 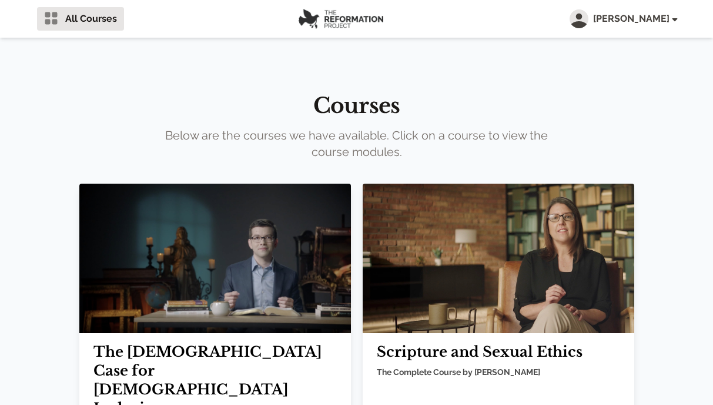 What do you see at coordinates (356, 106) in the screenshot?
I see `h2: Courses` at bounding box center [356, 106].